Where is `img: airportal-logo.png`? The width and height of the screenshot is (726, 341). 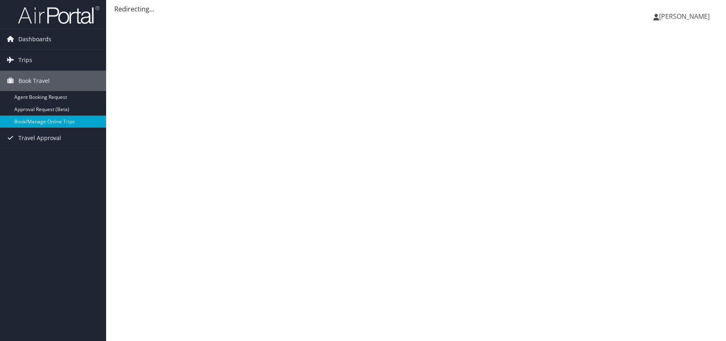 img: airportal-logo.png is located at coordinates (59, 15).